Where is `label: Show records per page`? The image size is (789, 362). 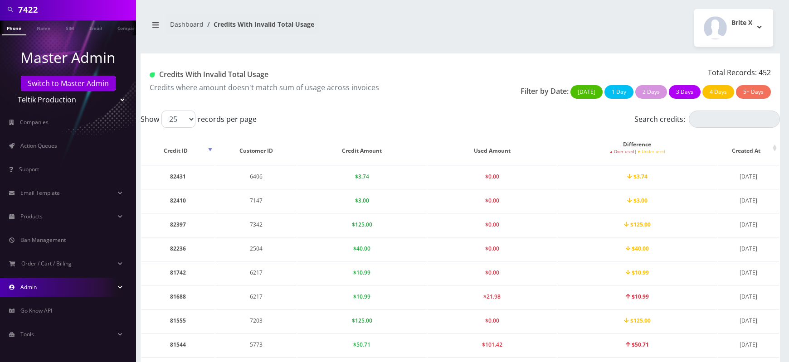
label: Show records per page is located at coordinates (199, 119).